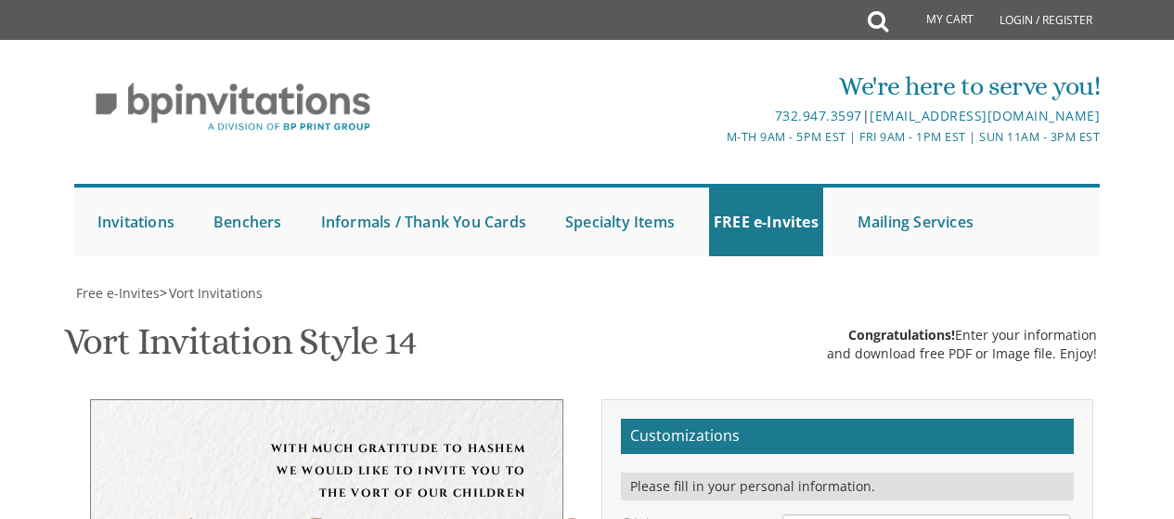 Image resolution: width=1174 pixels, height=519 pixels. Describe the element at coordinates (962, 354) in the screenshot. I see `div: and download free PDF or Image file. Enjoy!` at that location.